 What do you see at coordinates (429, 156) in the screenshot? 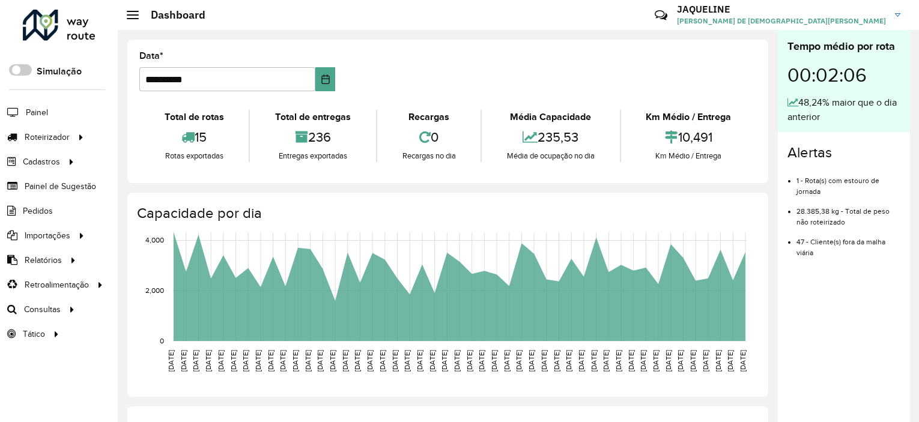
I see `div: Recargas no dia` at bounding box center [429, 156].